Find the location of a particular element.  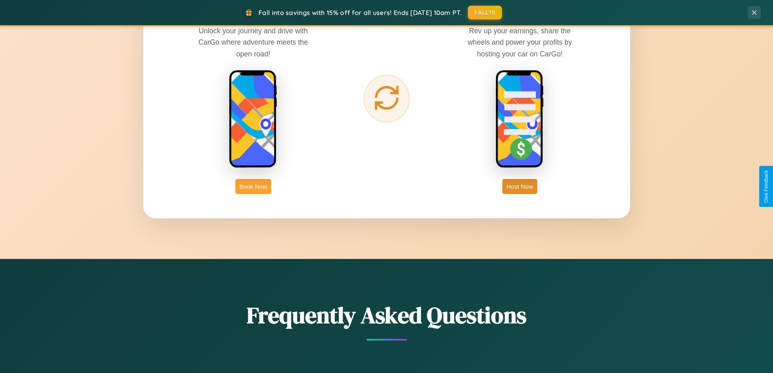

div: Give Feedback is located at coordinates (766, 186).